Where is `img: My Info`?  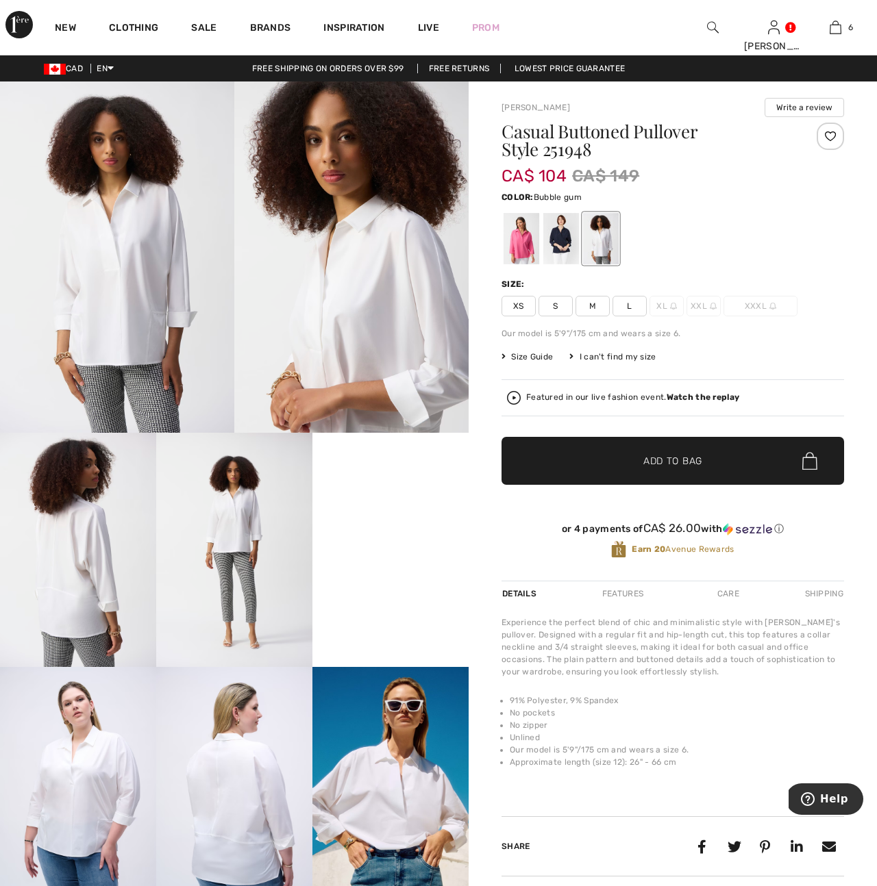 img: My Info is located at coordinates (773, 27).